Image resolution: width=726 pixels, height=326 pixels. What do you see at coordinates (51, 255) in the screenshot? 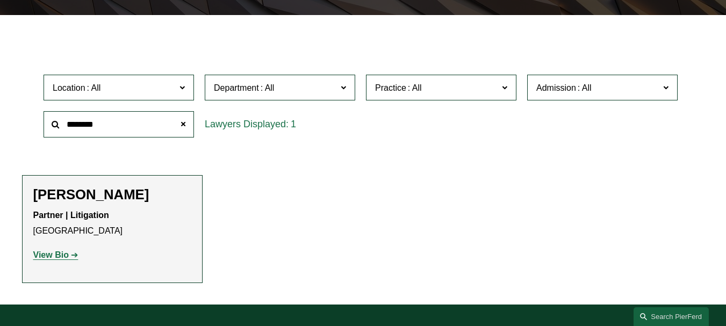
I see `strong: View Bio` at bounding box center [51, 255].